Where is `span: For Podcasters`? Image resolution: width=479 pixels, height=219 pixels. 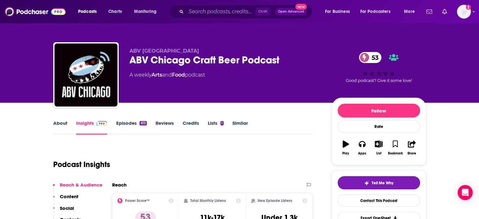 span: For Podcasters is located at coordinates (375, 12).